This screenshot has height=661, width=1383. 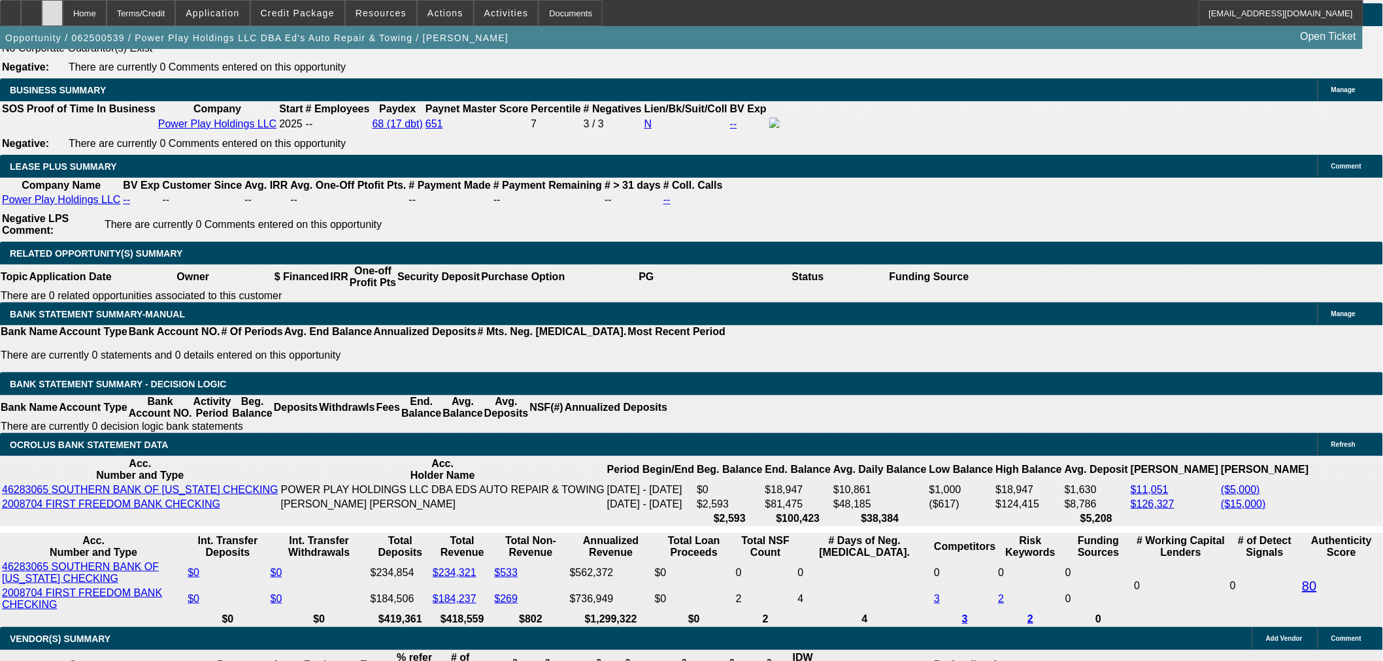 I want to click on a: $184,237, so click(x=454, y=599).